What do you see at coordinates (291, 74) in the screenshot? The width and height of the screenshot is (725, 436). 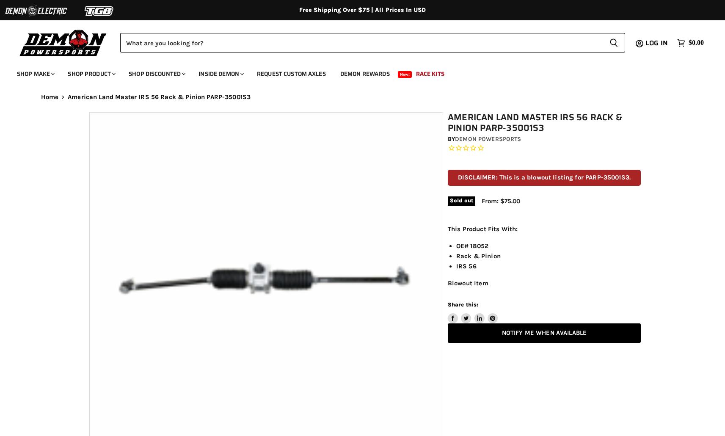 I see `a: Request Custom Axles` at bounding box center [291, 74].